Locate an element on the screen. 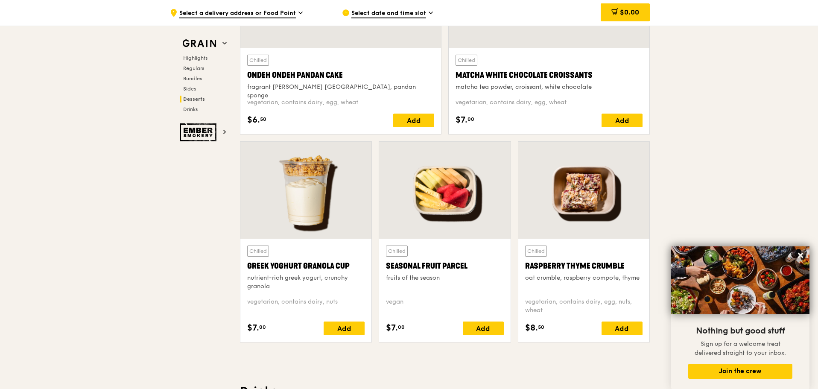 Image resolution: width=818 pixels, height=389 pixels. div: nutrient-rich greek yogurt, crunchy granola is located at coordinates (306, 282).